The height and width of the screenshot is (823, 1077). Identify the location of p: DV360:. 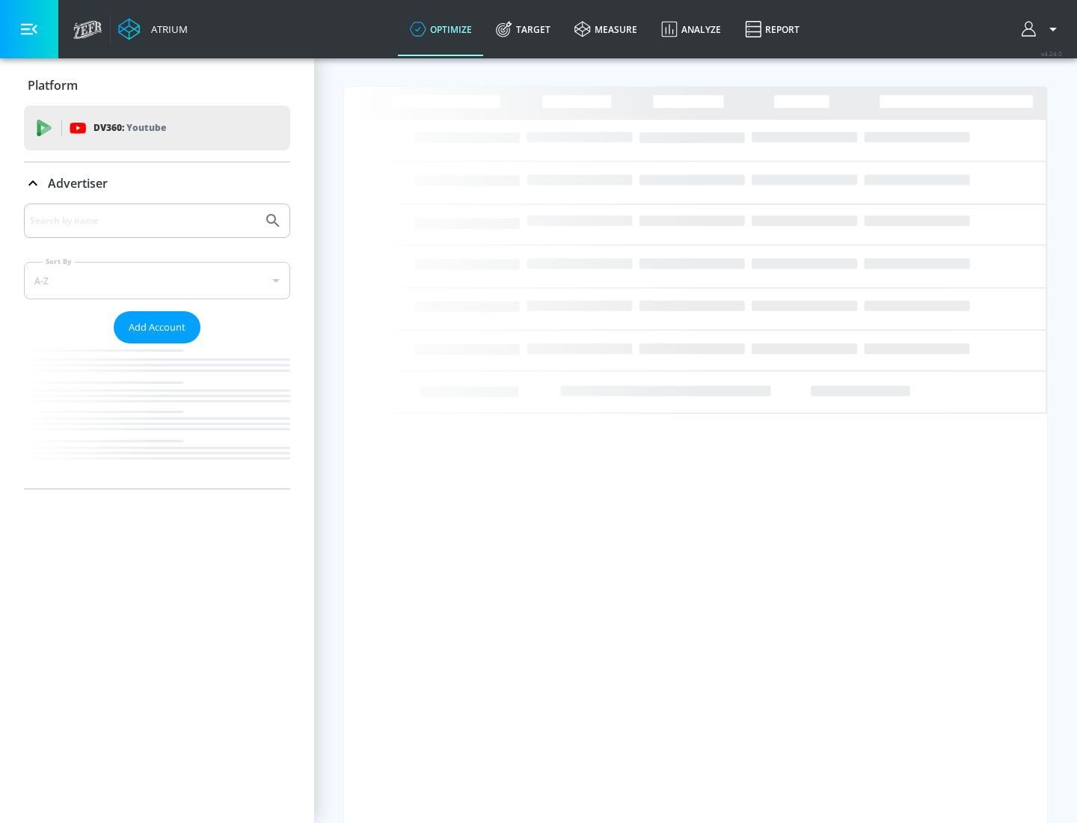
(129, 128).